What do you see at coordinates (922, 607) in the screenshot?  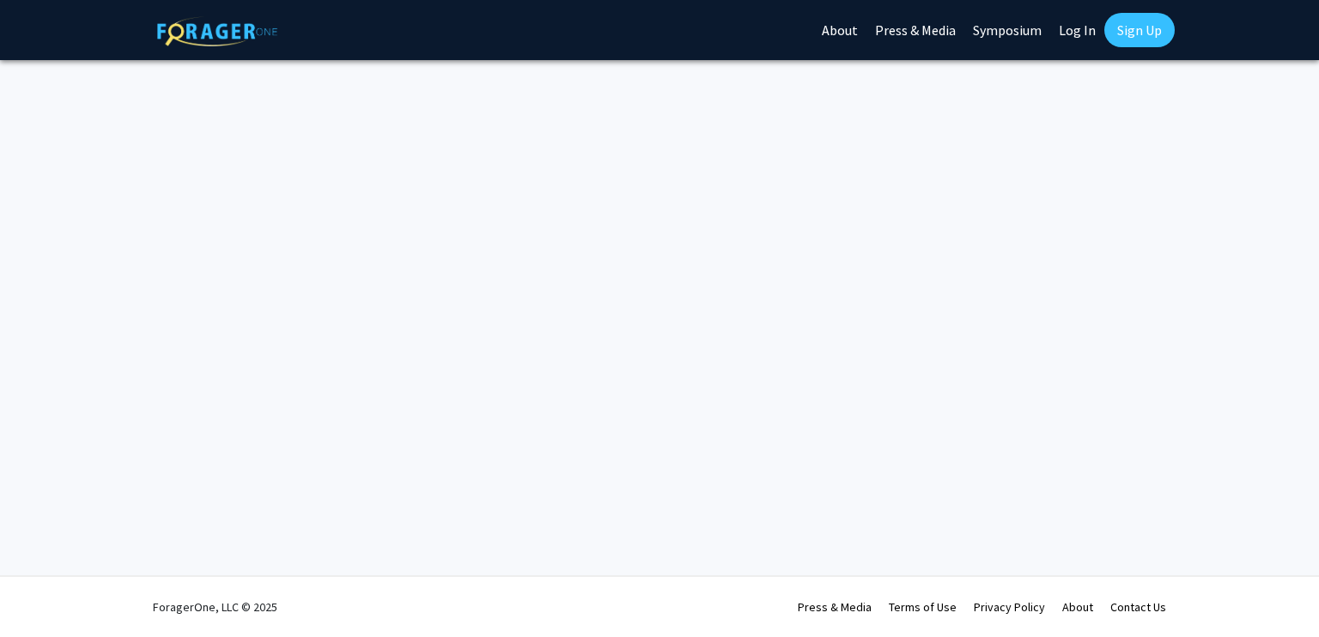 I see `a: Terms of Use` at bounding box center [922, 607].